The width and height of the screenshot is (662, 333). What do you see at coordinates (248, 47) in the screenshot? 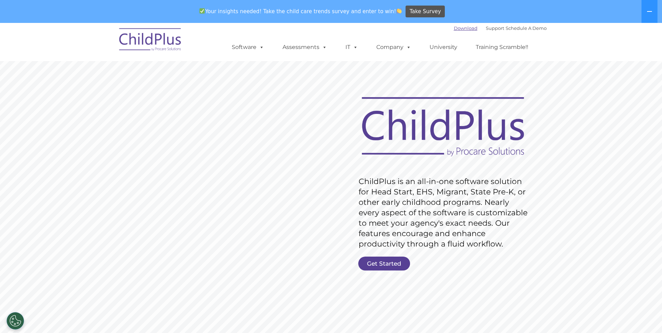
I see `a: Software` at bounding box center [248, 47].